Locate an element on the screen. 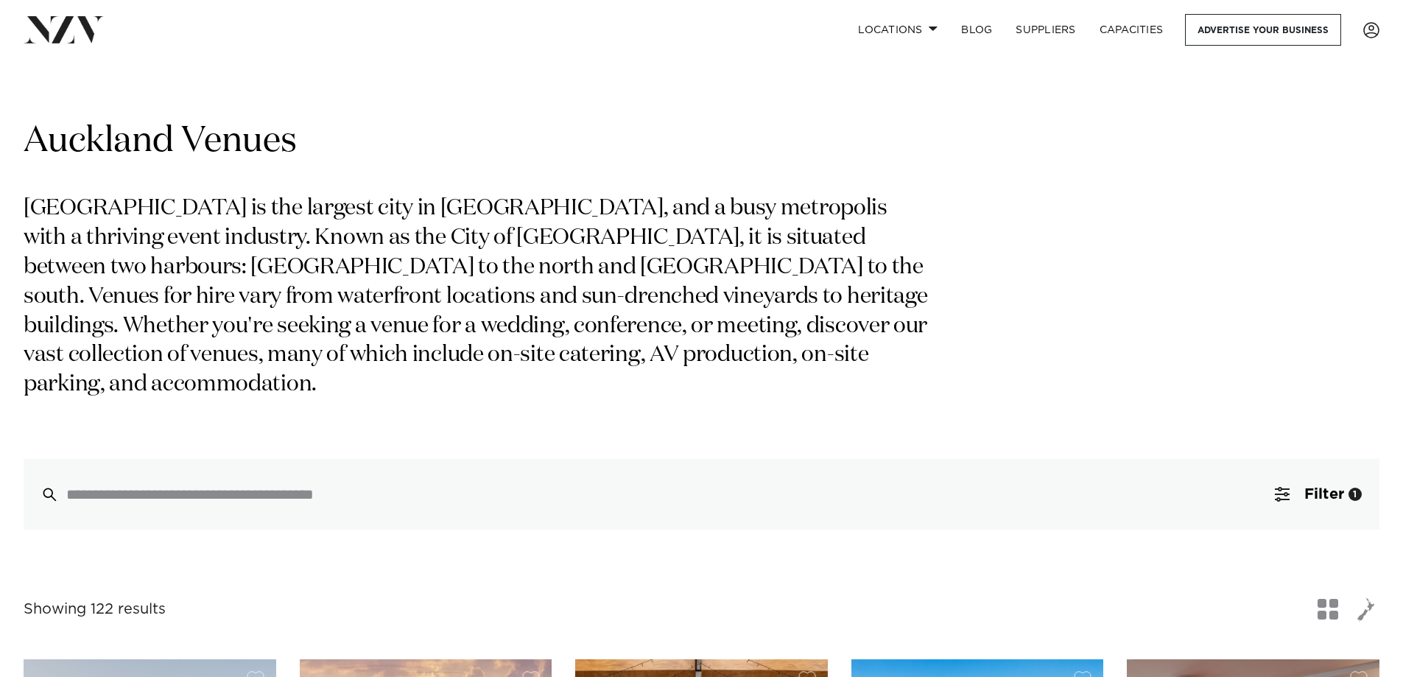  div: Showing 122 results is located at coordinates (94, 609).